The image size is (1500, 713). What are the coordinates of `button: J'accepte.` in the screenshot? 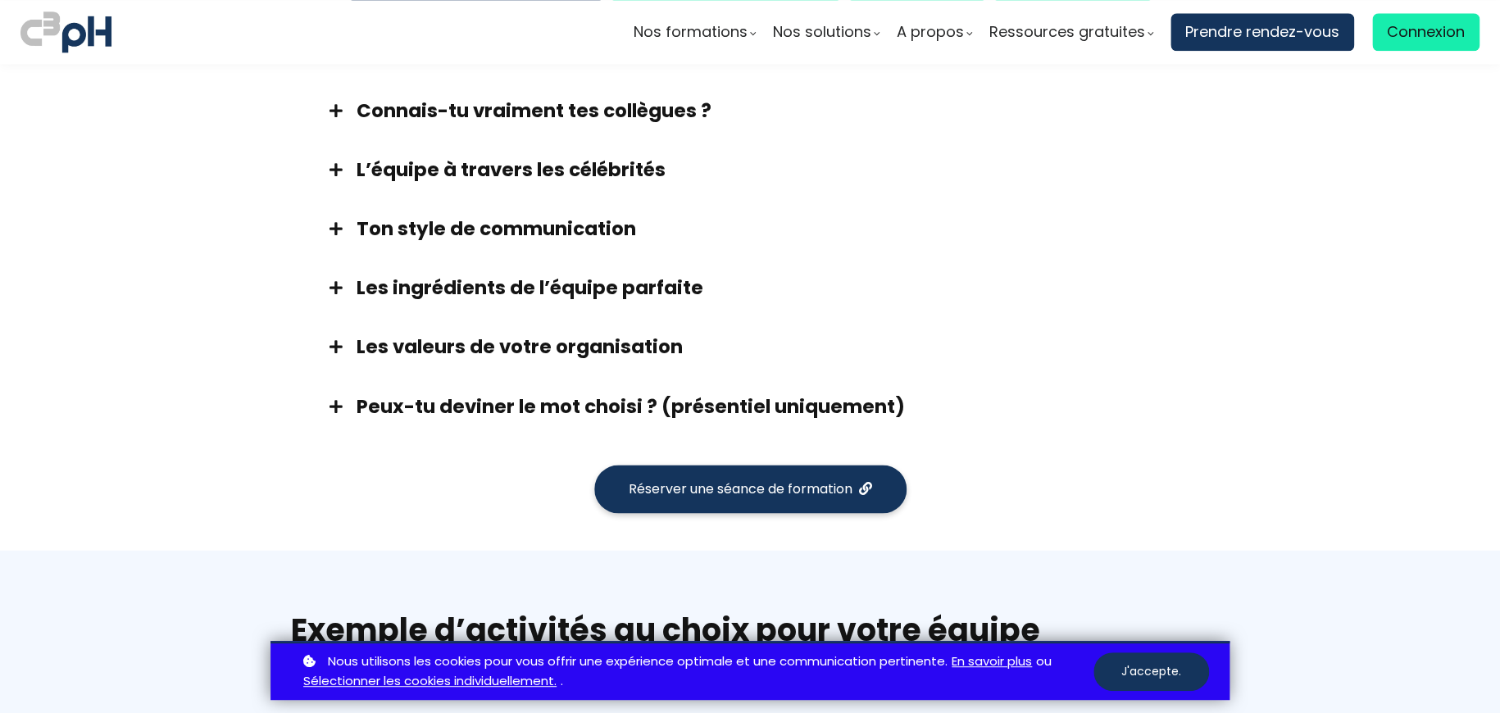 It's located at (1151, 671).